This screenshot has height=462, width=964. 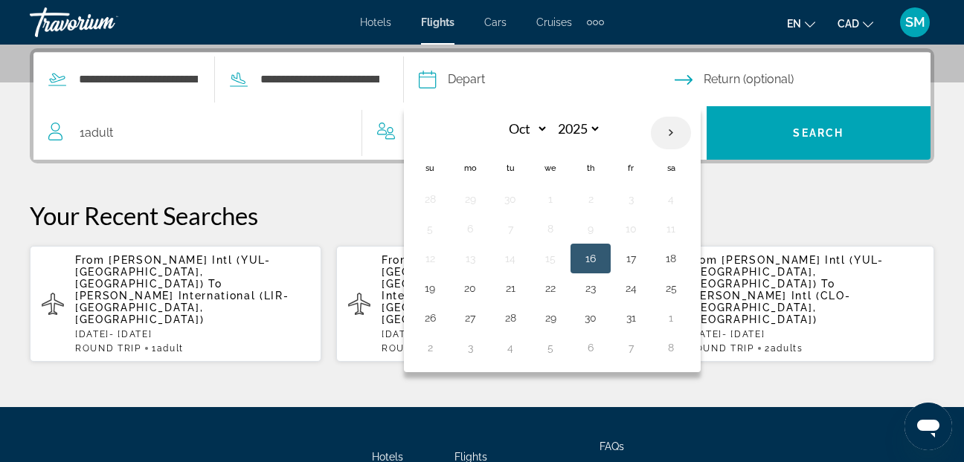 What do you see at coordinates (914, 22) in the screenshot?
I see `button: User Menu` at bounding box center [914, 22].